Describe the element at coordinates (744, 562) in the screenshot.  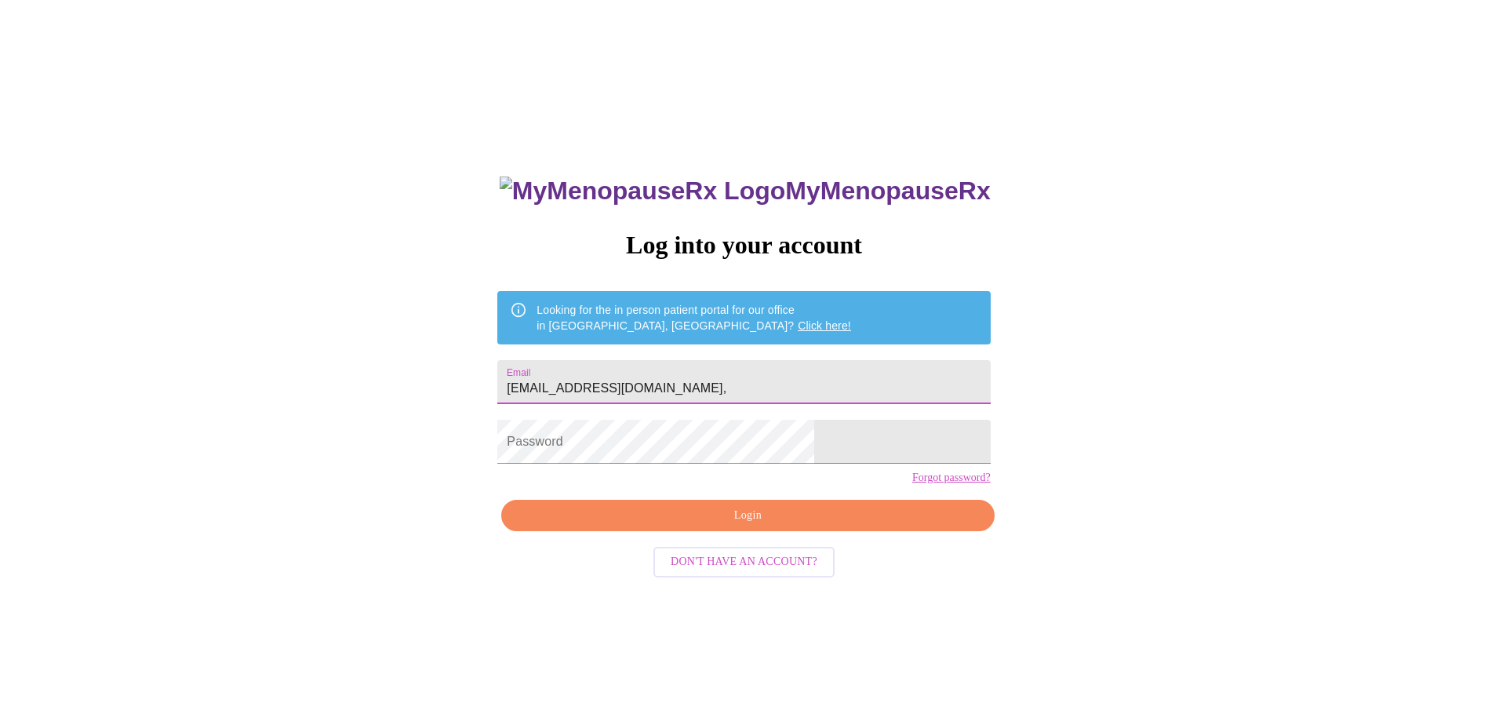
I see `span: Don't have an account?` at that location.